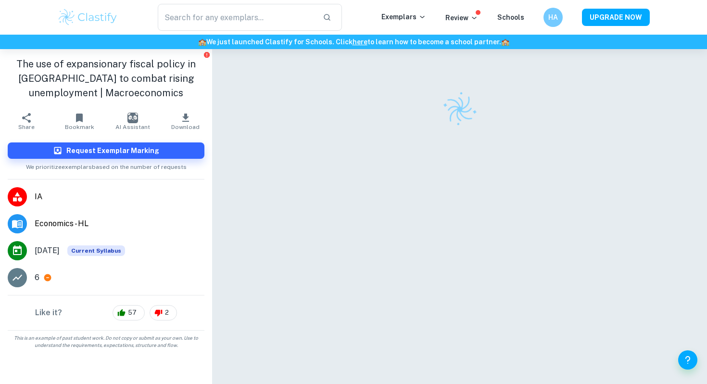 The width and height of the screenshot is (707, 384). I want to click on span: Bookmark, so click(79, 127).